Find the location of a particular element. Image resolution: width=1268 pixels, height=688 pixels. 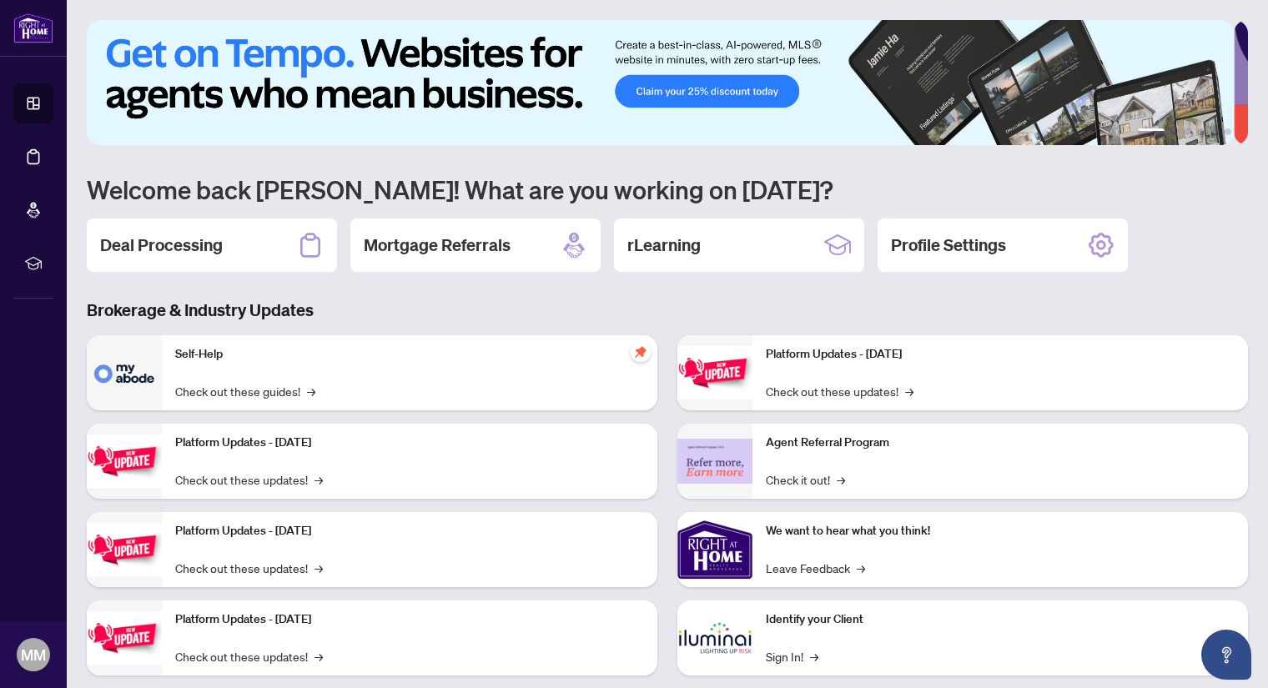

a: Sign In!→ is located at coordinates (791, 656).